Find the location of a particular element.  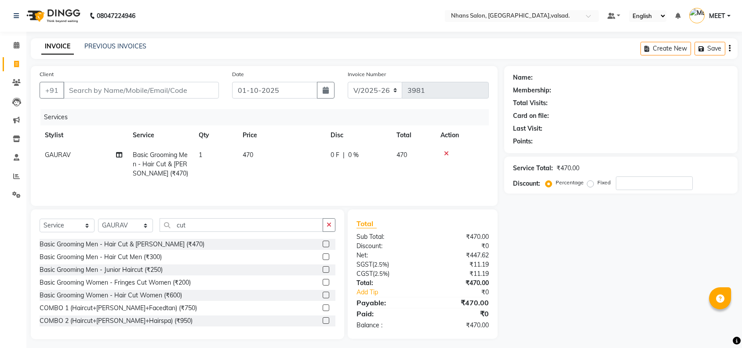

span: 0 % is located at coordinates (353, 155).